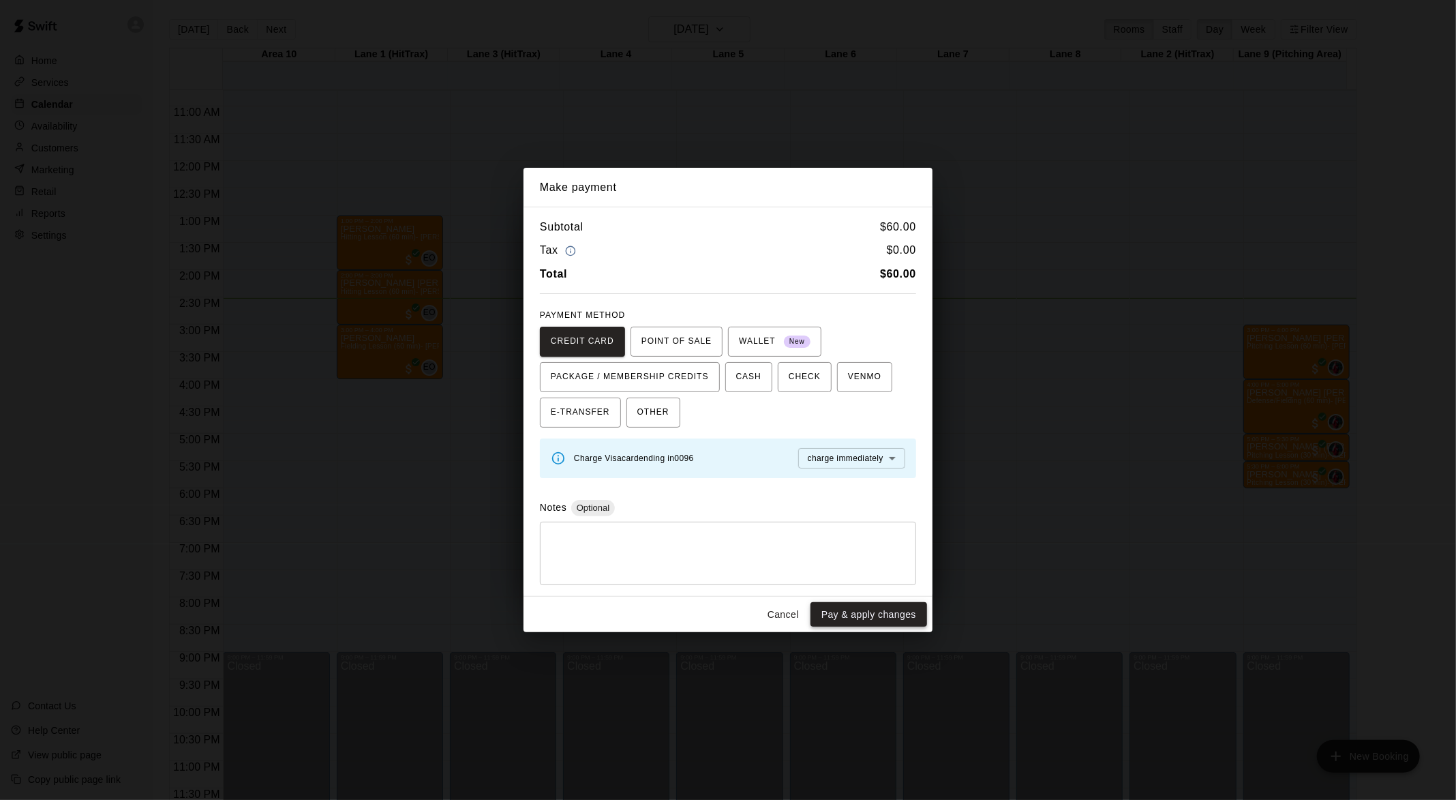  Describe the element at coordinates (749, 377) in the screenshot. I see `button: CASH` at that location.